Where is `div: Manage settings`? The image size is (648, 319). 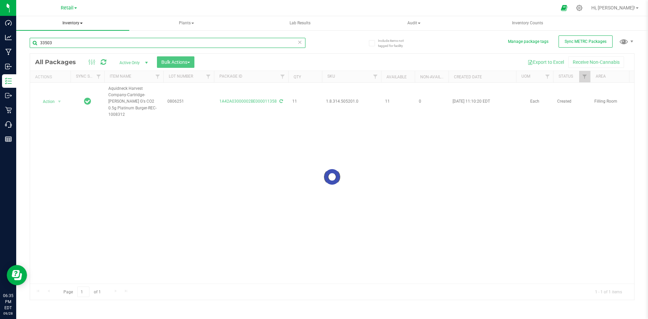 div: Manage settings is located at coordinates (579, 8).